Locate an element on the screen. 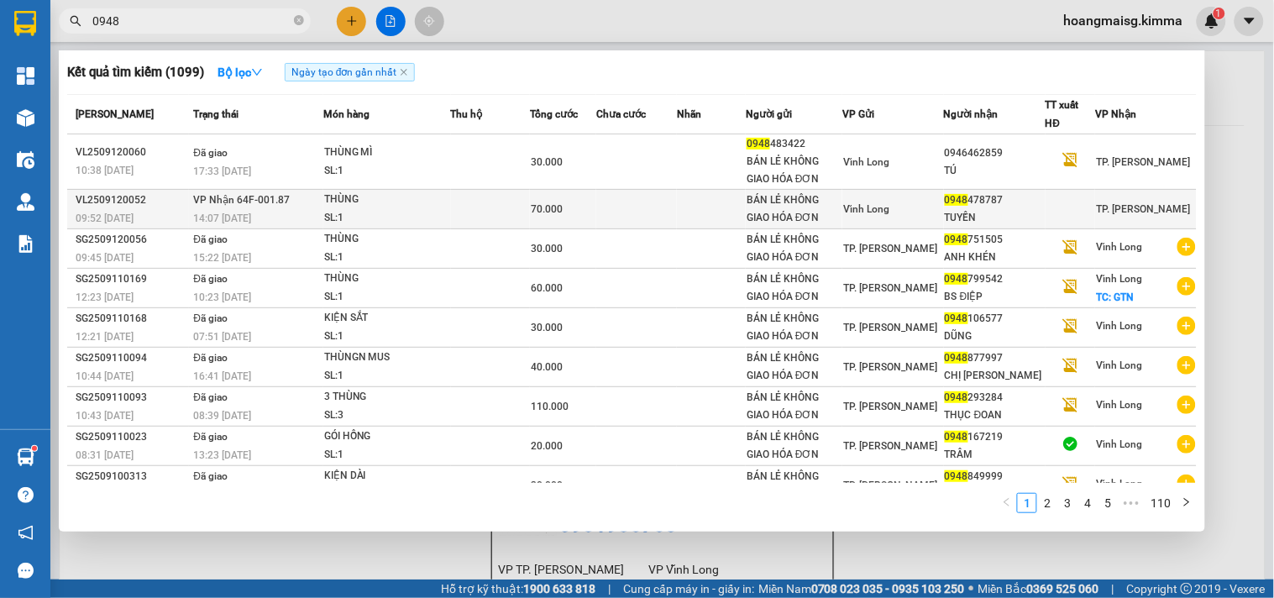 The image size is (1274, 598). span: 20.000 is located at coordinates (547, 446).